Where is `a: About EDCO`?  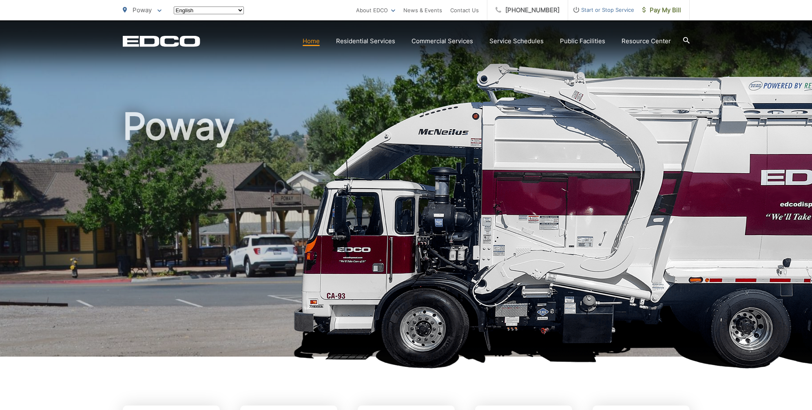
a: About EDCO is located at coordinates (376, 10).